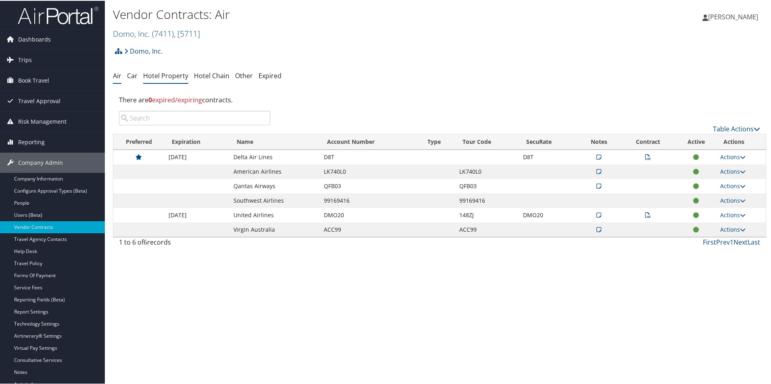 The width and height of the screenshot is (771, 384). I want to click on img: airportal-logo.png, so click(58, 15).